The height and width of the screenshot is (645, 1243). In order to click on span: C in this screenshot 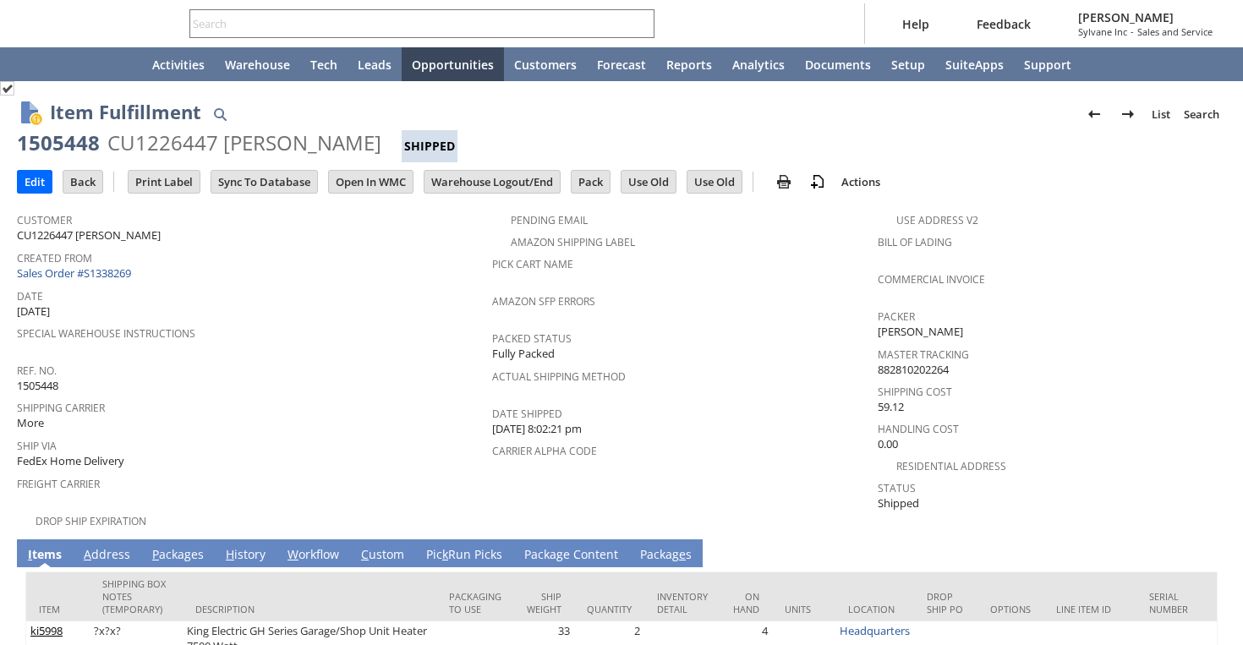, I will do `click(365, 554)`.